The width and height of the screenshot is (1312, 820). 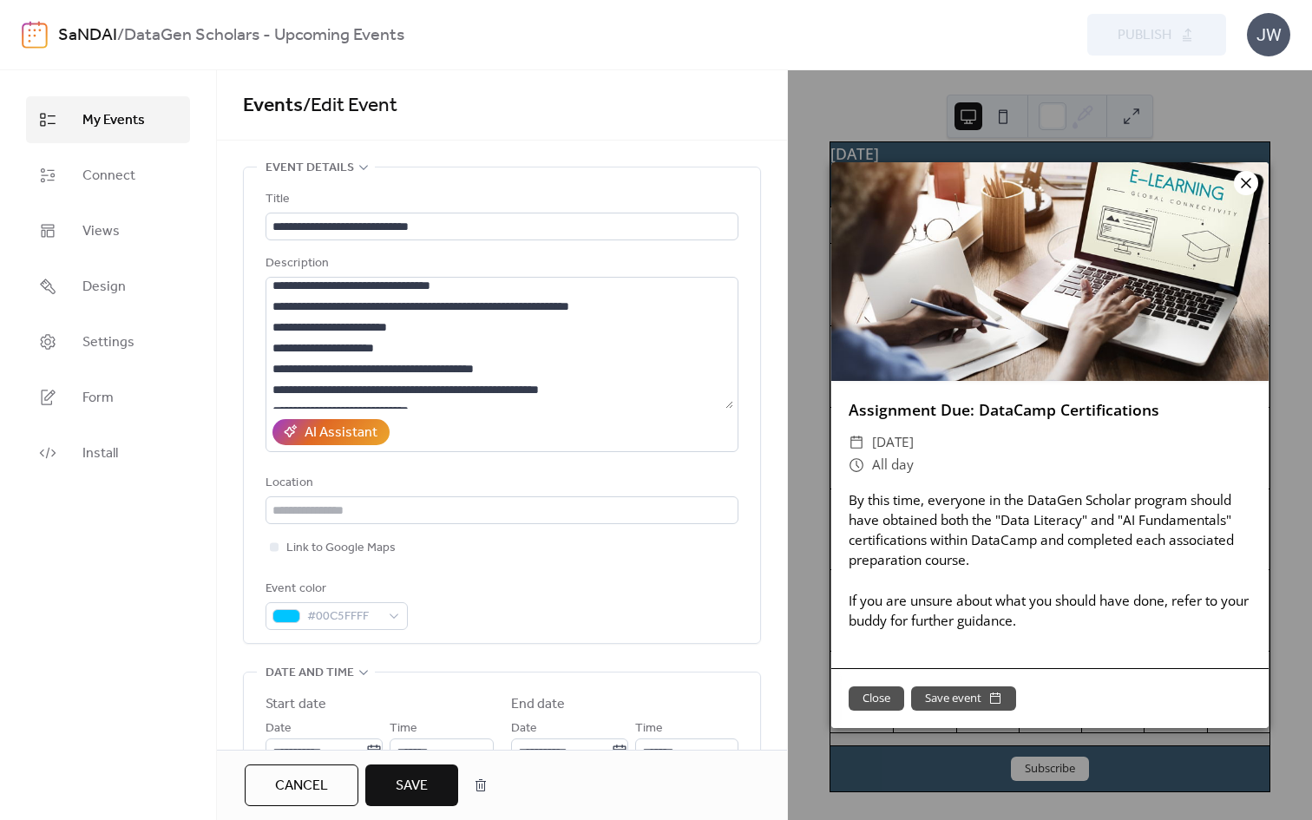 What do you see at coordinates (341, 433) in the screenshot?
I see `div: AI Assistant` at bounding box center [341, 433].